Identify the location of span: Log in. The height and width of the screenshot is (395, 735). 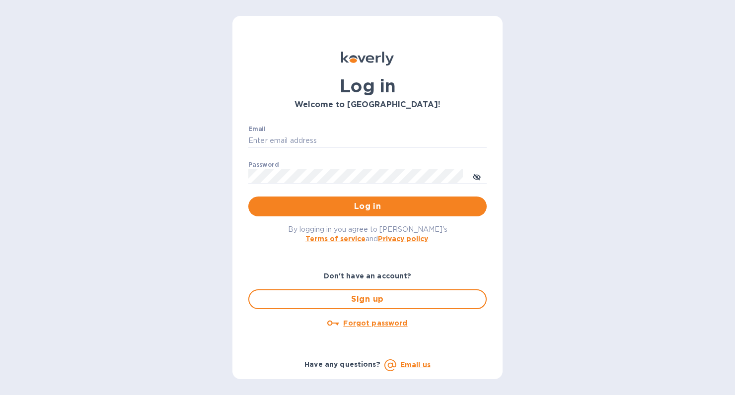
(368, 207).